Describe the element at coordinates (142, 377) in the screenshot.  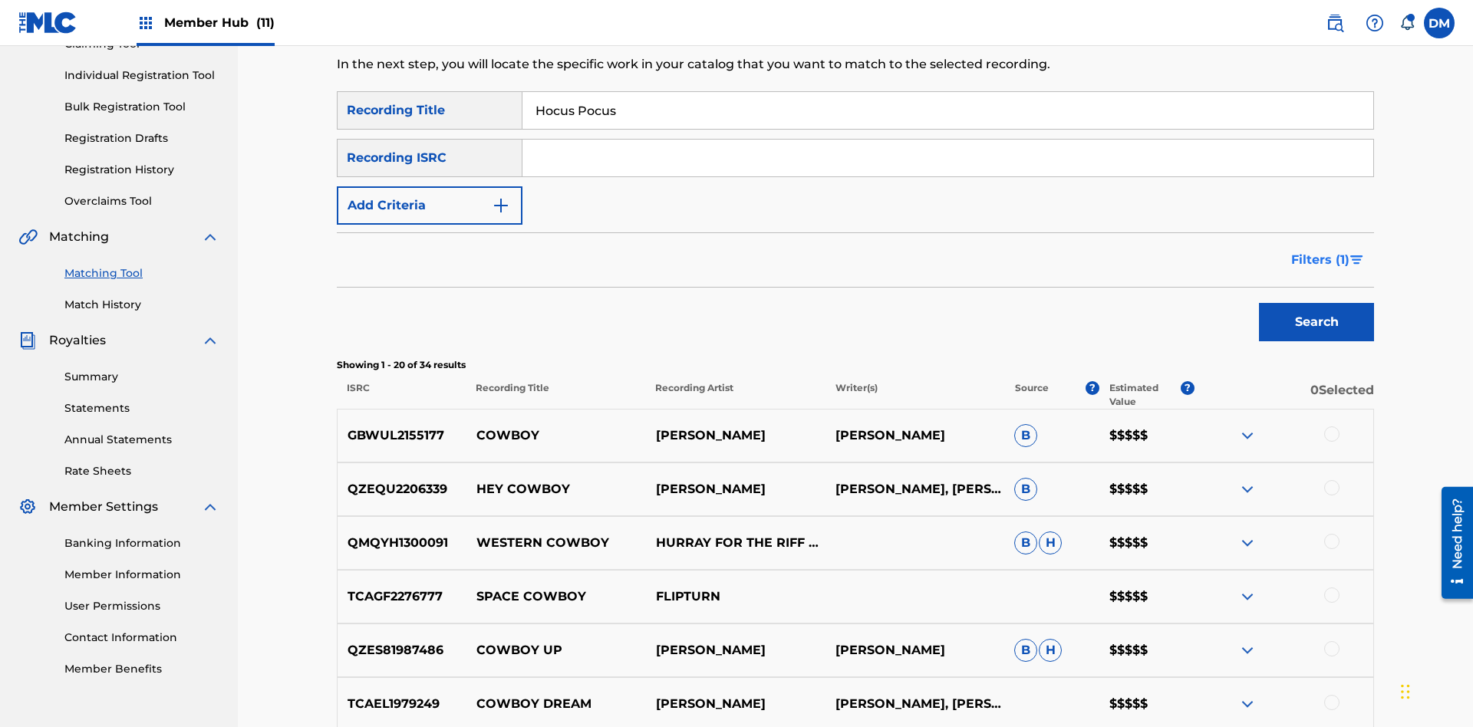
I see `a: Summary` at that location.